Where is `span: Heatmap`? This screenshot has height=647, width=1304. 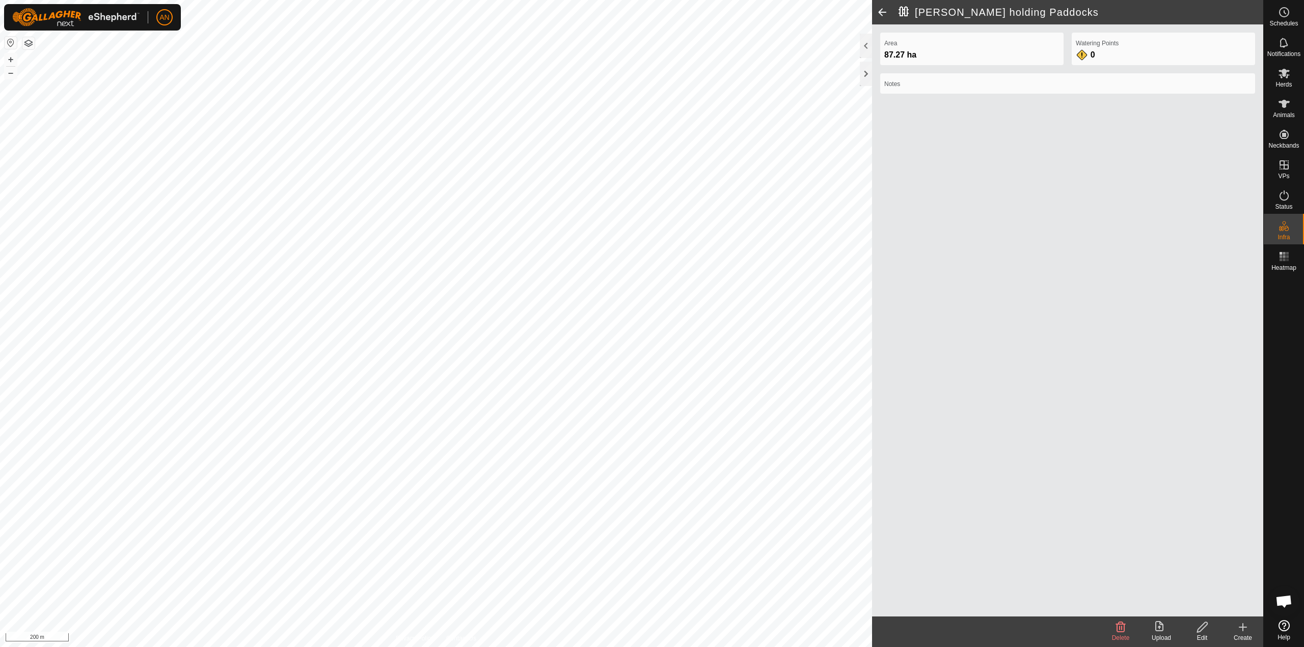 span: Heatmap is located at coordinates (1283, 268).